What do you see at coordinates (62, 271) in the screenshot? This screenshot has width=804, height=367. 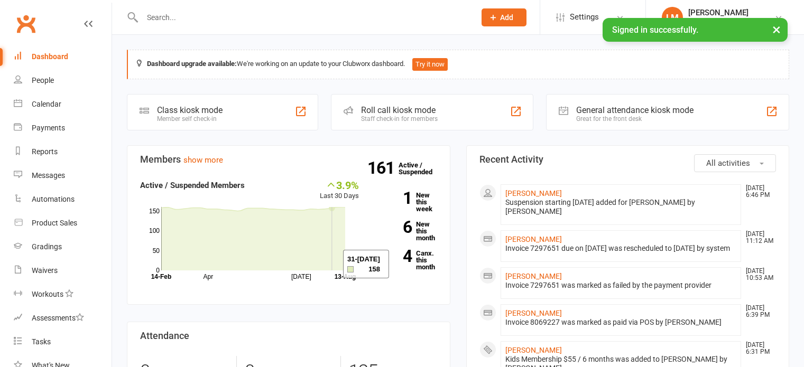 I see `a: Waivers` at bounding box center [62, 271].